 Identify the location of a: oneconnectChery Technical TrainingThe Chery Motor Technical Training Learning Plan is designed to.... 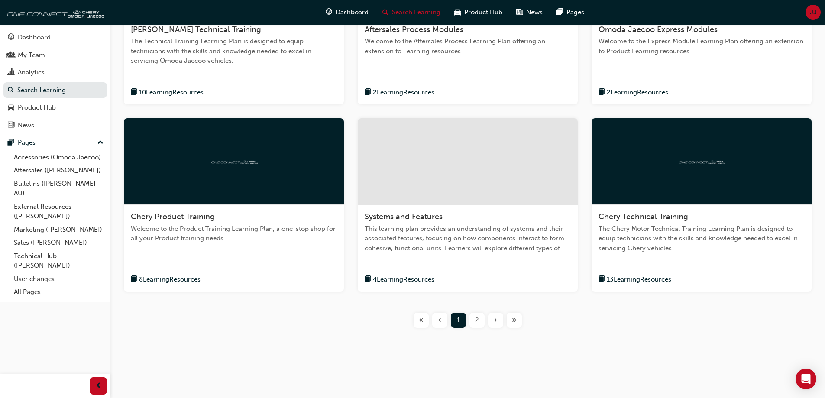
(701, 205).